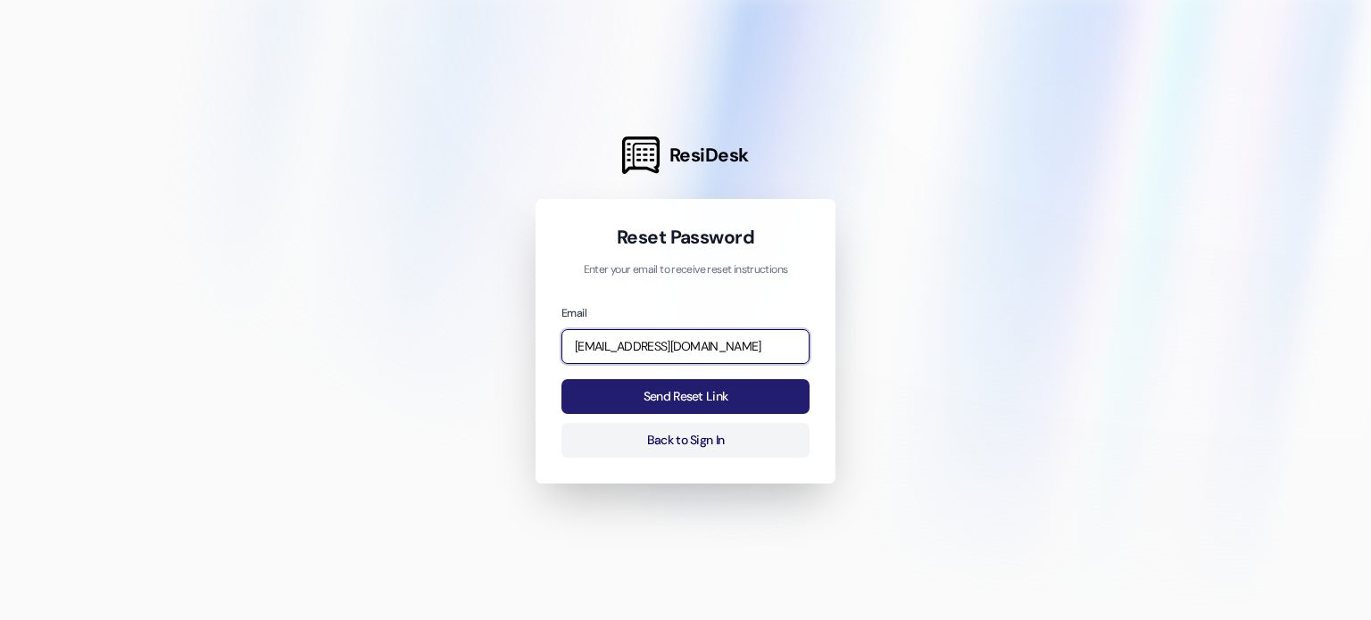 The width and height of the screenshot is (1371, 620). Describe the element at coordinates (709, 155) in the screenshot. I see `span: ResiDesk` at that location.